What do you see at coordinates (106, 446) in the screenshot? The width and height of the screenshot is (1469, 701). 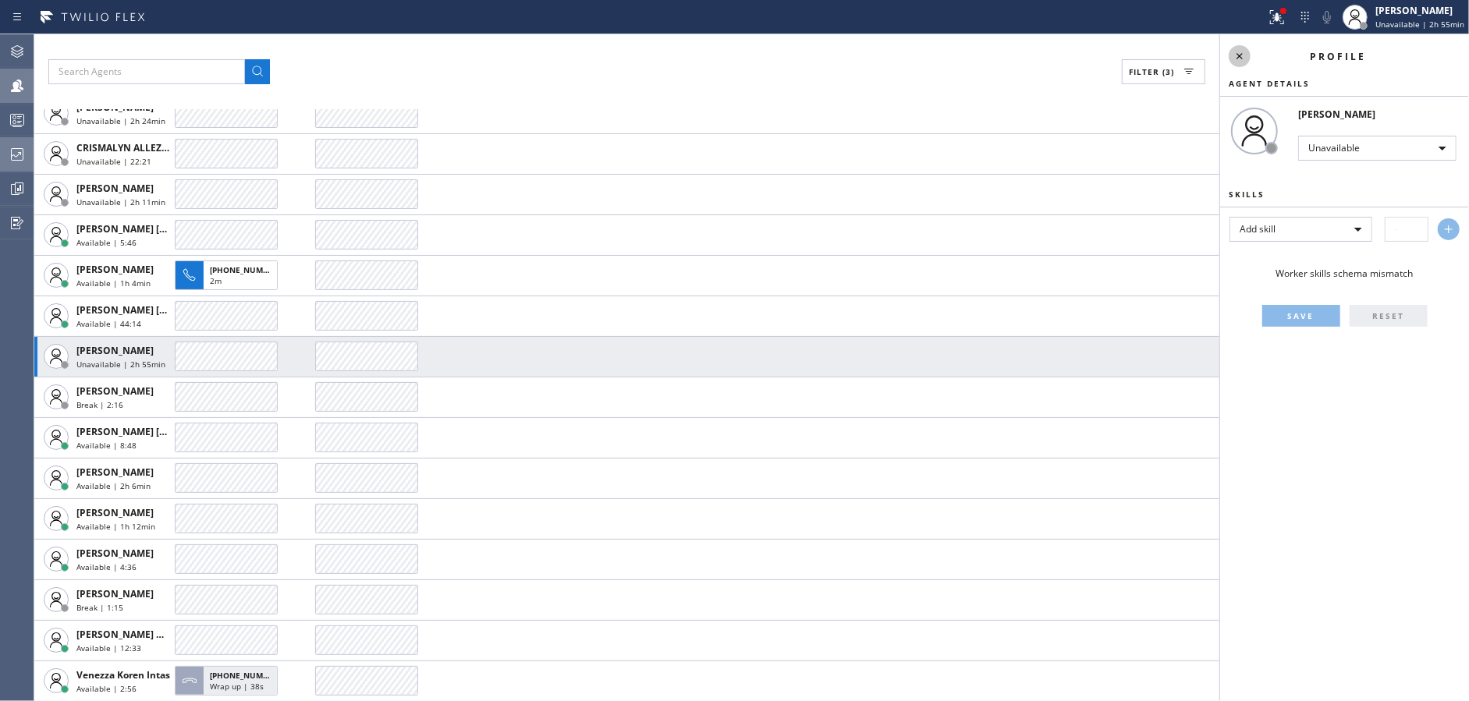 I see `span: Available | 8:48` at bounding box center [106, 446].